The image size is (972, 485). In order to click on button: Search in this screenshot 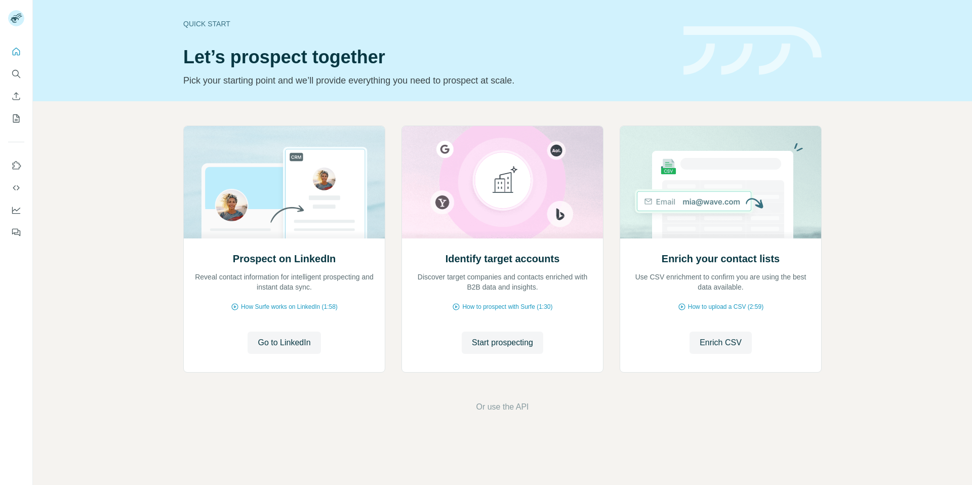, I will do `click(16, 74)`.